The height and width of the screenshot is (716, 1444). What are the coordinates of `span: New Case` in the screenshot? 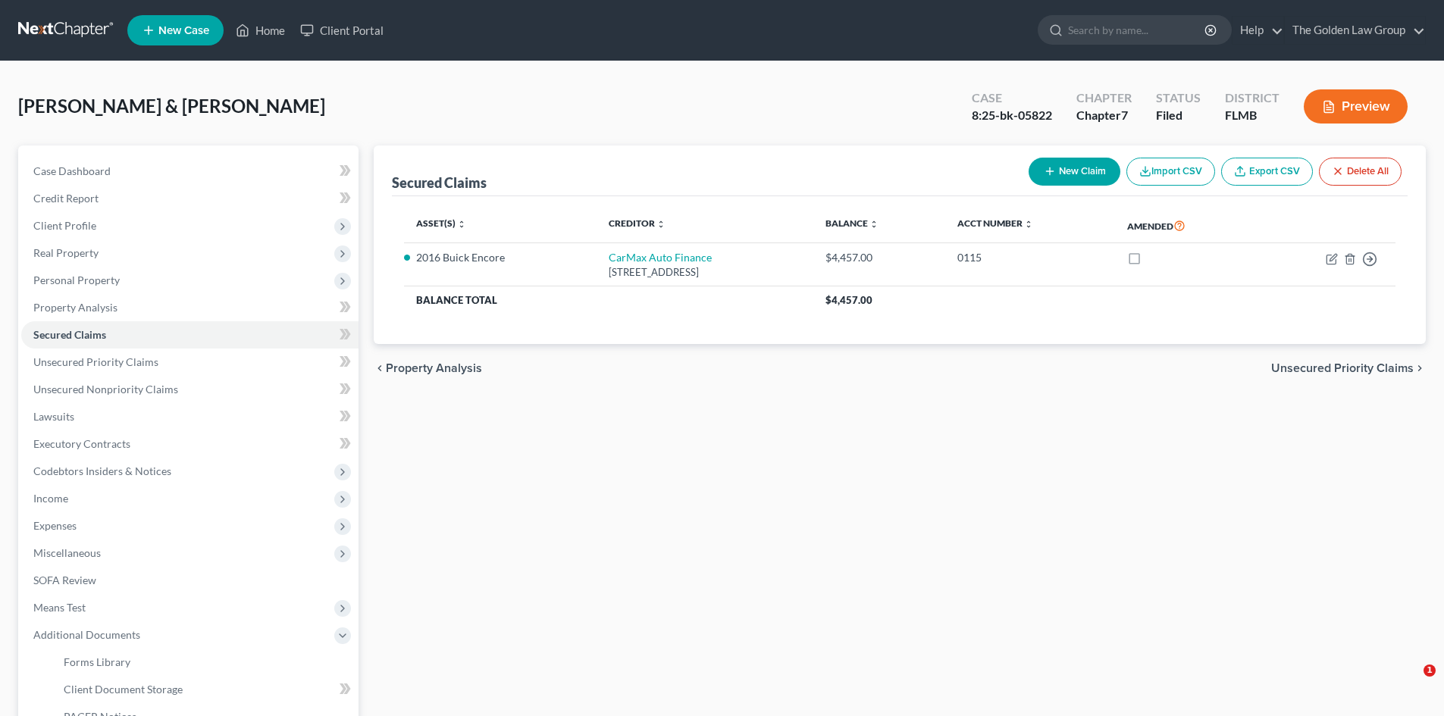 It's located at (183, 30).